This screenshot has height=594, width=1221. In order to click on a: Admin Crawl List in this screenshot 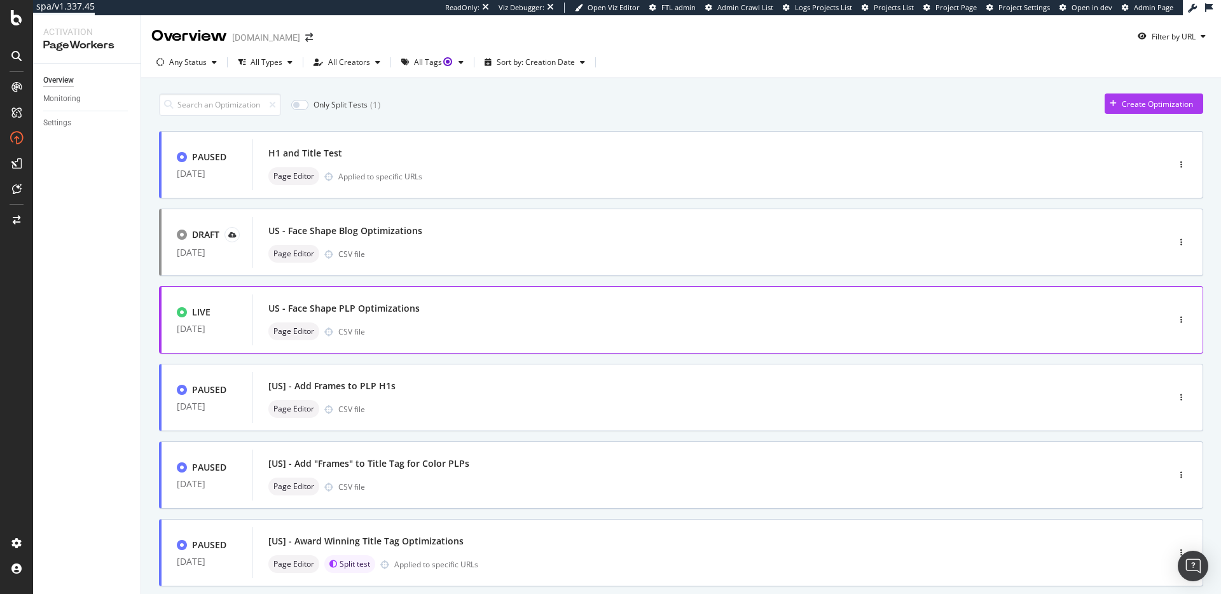, I will do `click(739, 8)`.